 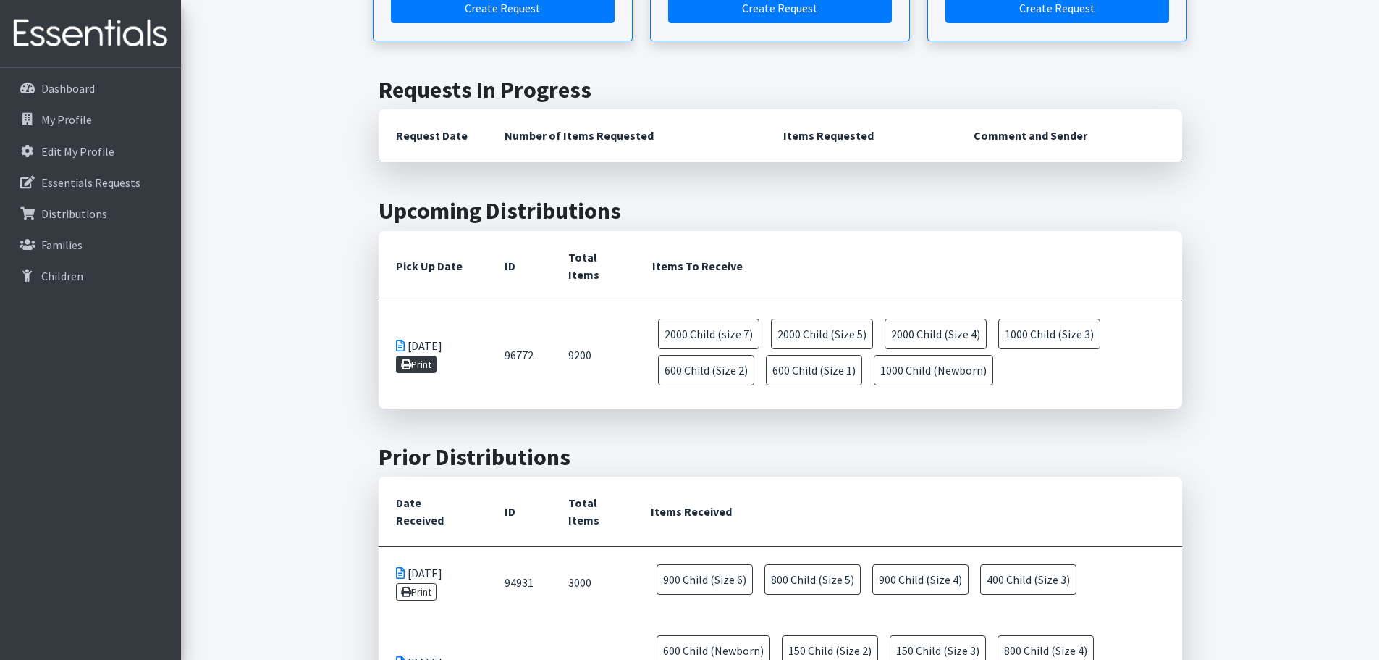 What do you see at coordinates (67, 119) in the screenshot?
I see `p: My Profile` at bounding box center [67, 119].